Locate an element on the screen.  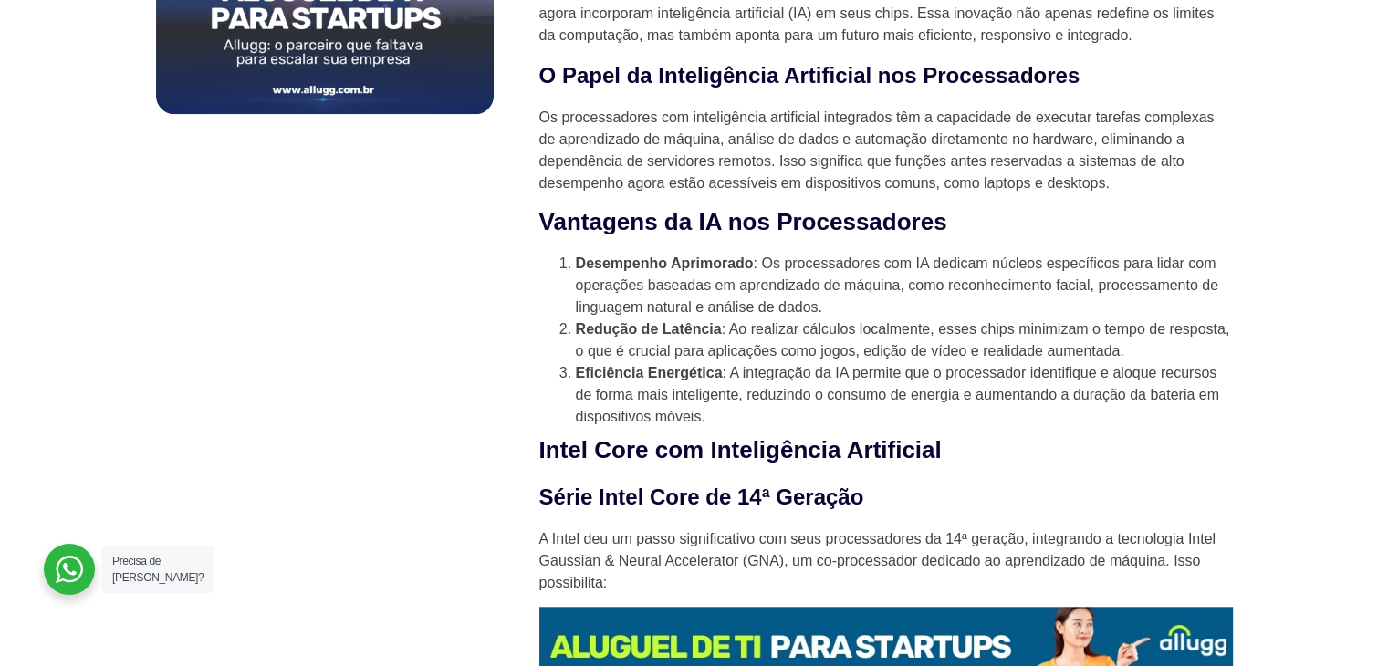
p: A Intel deu um passo significativo com seus processadores da 14ª geração, integrando a tecnologia... is located at coordinates (886, 561).